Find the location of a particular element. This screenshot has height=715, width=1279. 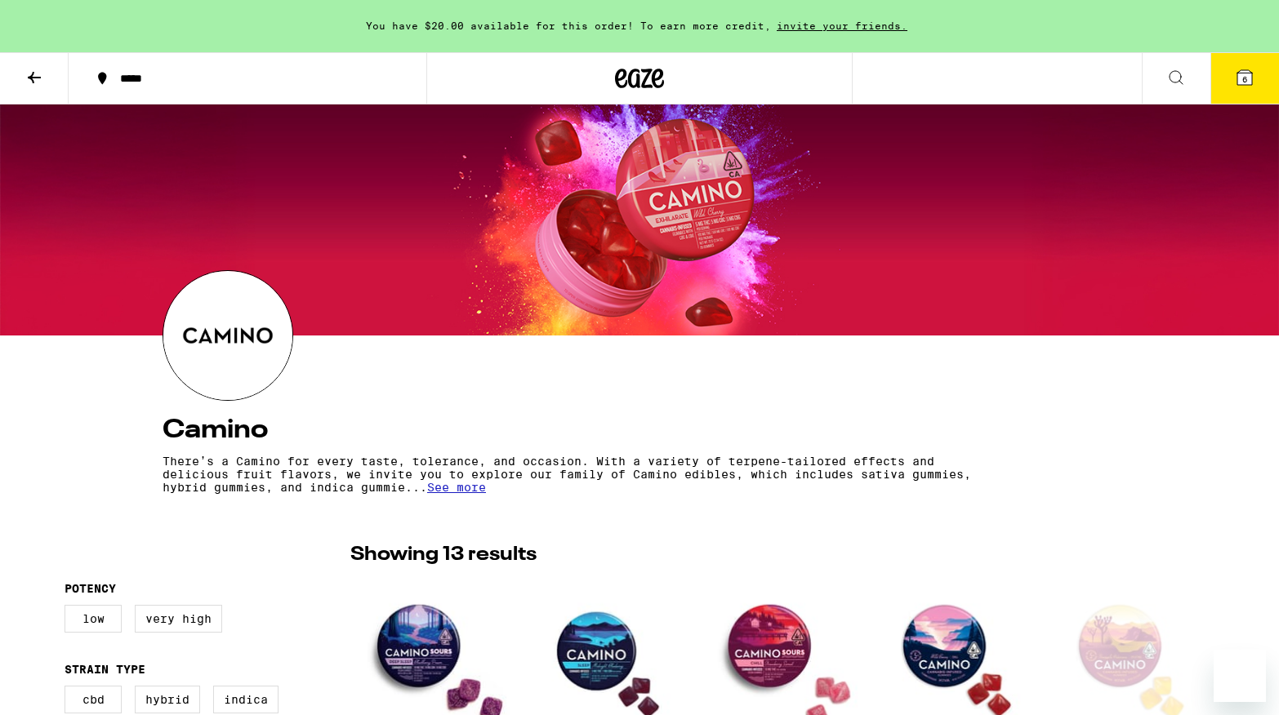

p: Showing 13 results is located at coordinates (443, 555).